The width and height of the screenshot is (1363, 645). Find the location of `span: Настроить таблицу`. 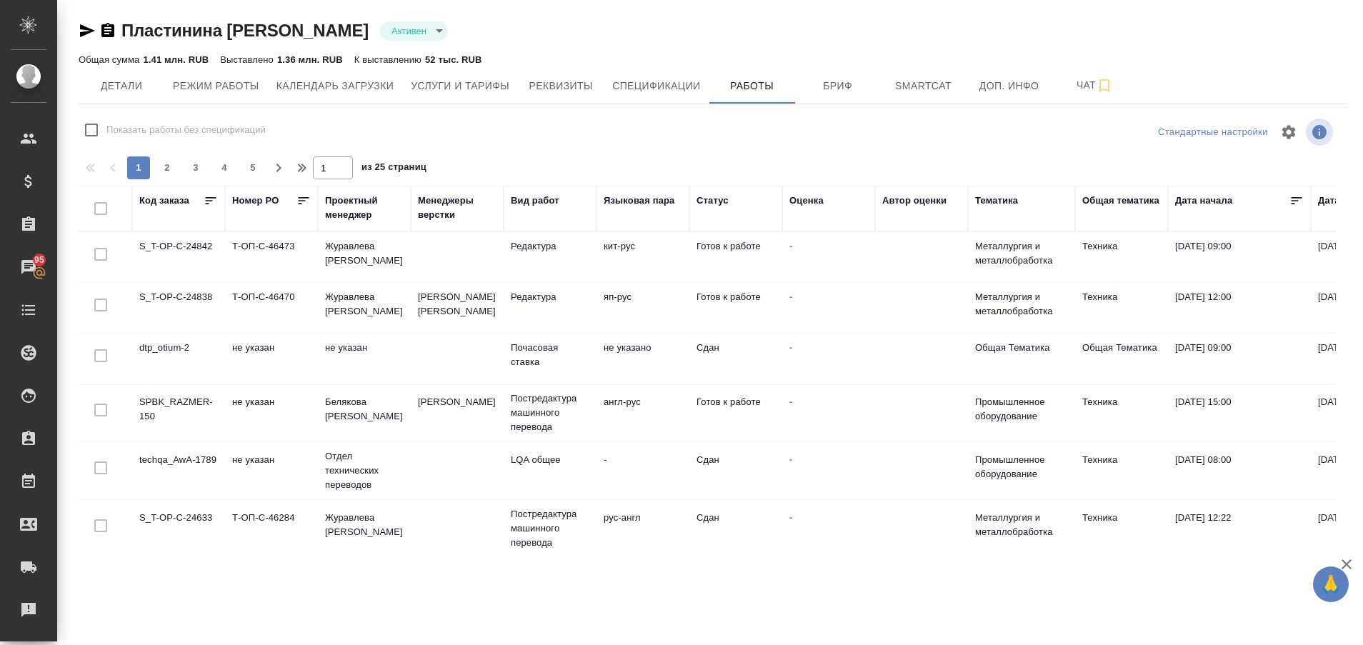

span: Настроить таблицу is located at coordinates (1289, 132).